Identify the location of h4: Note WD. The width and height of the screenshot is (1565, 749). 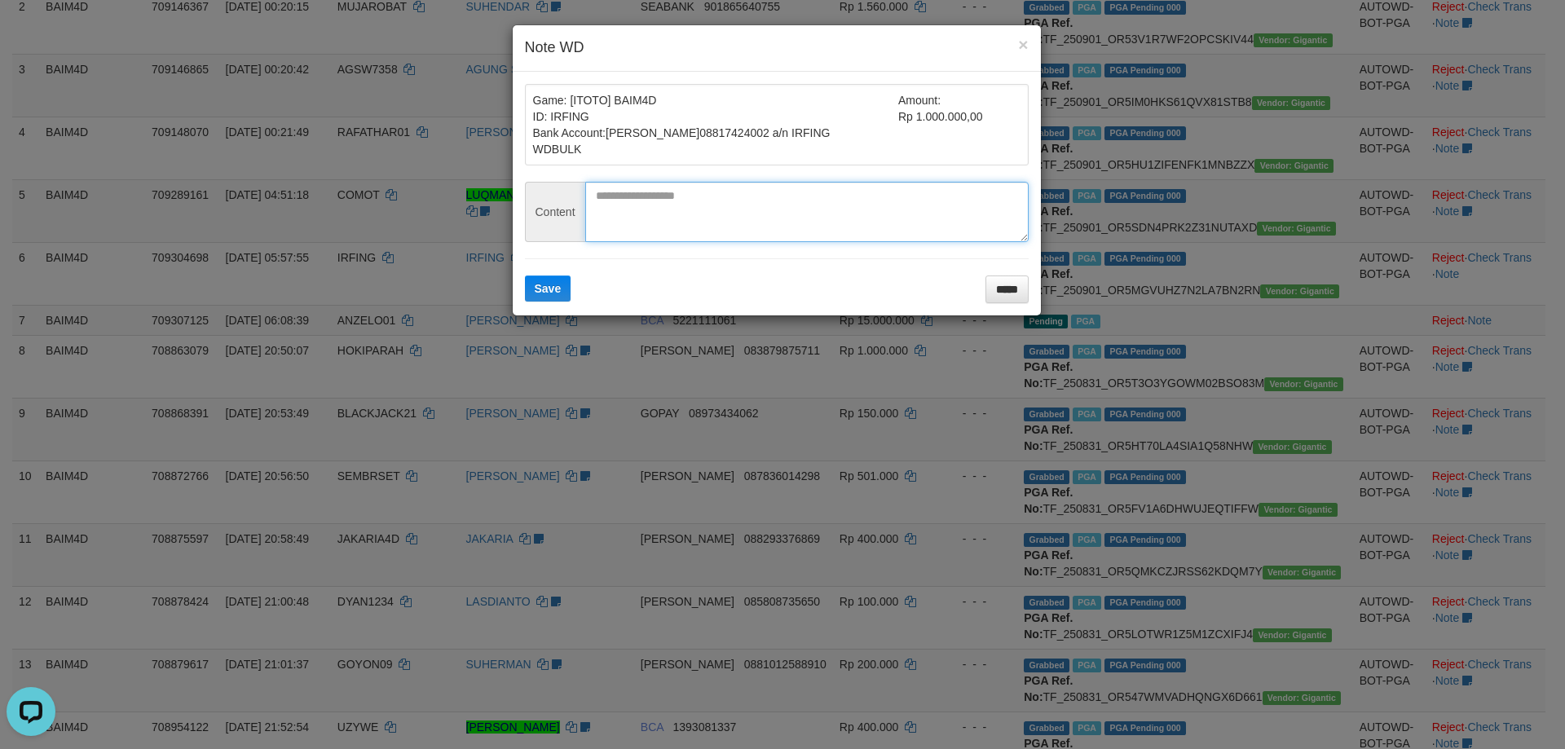
(777, 48).